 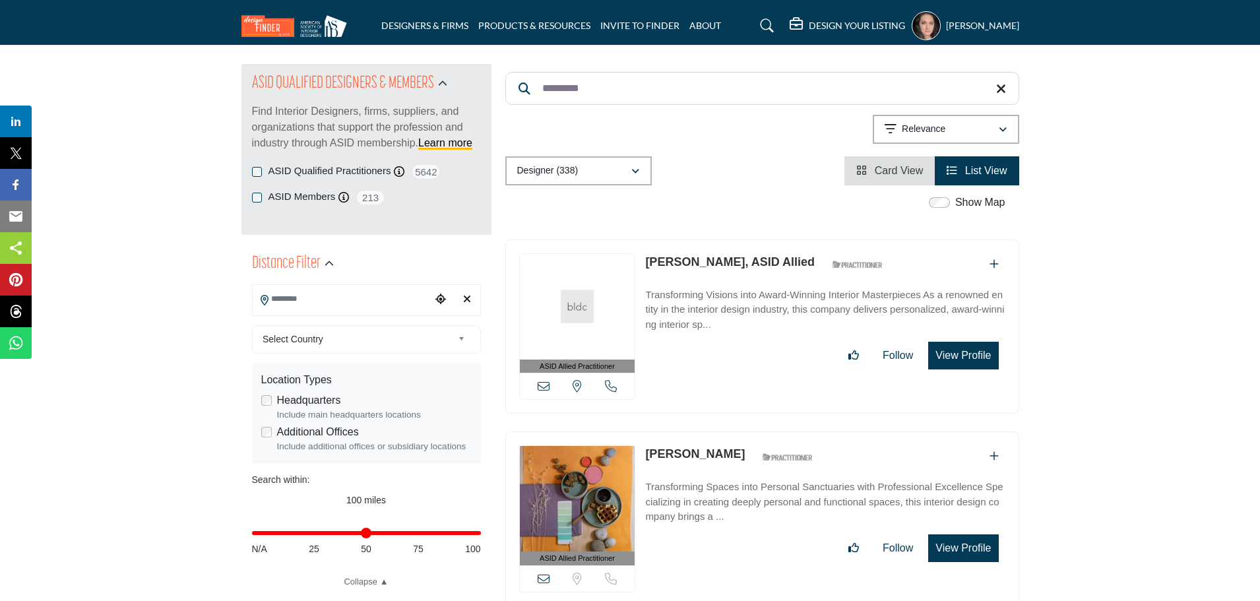 What do you see at coordinates (534, 25) in the screenshot?
I see `a: PRODUCTS & RESOURCES` at bounding box center [534, 25].